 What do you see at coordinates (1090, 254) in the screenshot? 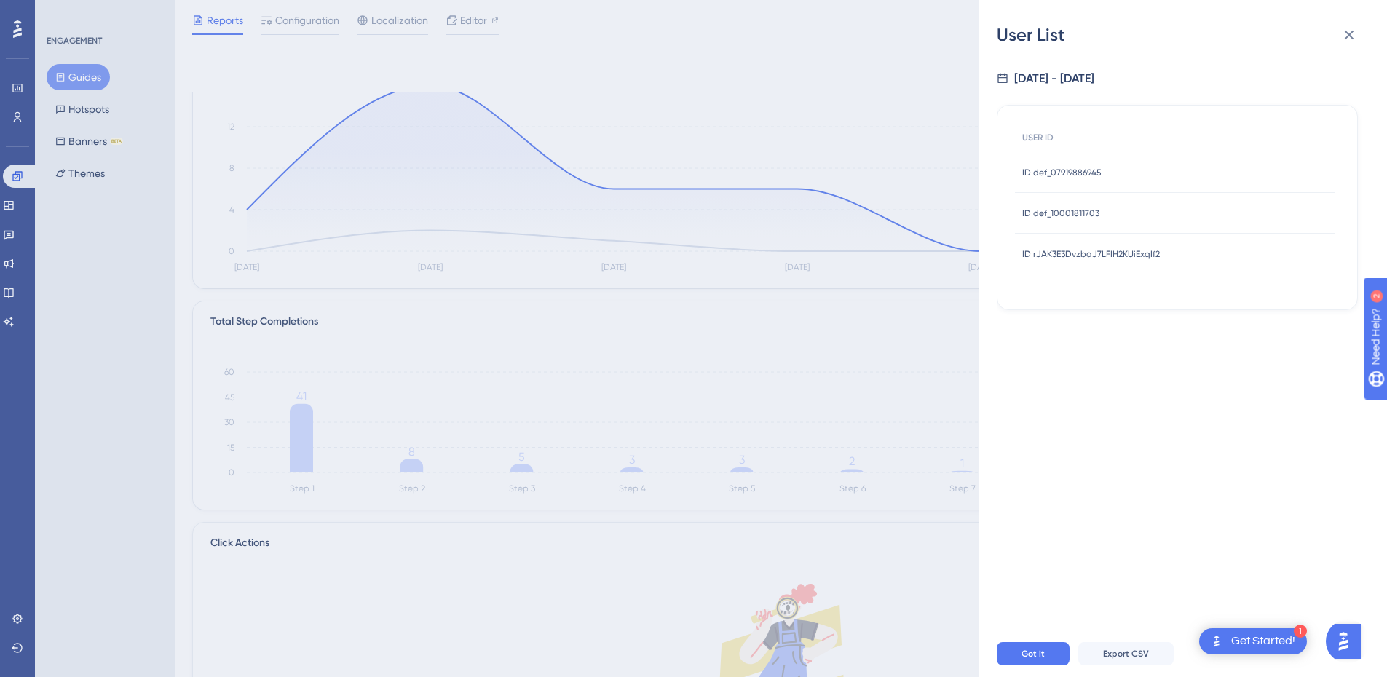
I see `span: ID rJAK3E3DvzbaJ7LFIH2KUiExqIf2` at bounding box center [1090, 254].